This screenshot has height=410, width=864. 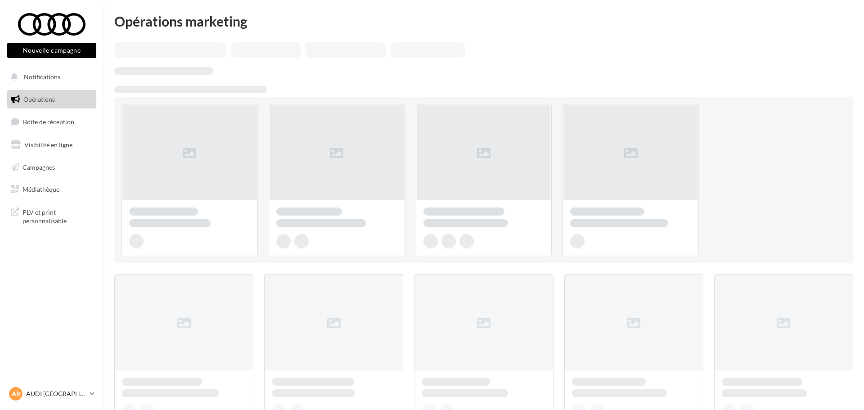 What do you see at coordinates (48, 144) in the screenshot?
I see `span: Visibilité en ligne` at bounding box center [48, 144].